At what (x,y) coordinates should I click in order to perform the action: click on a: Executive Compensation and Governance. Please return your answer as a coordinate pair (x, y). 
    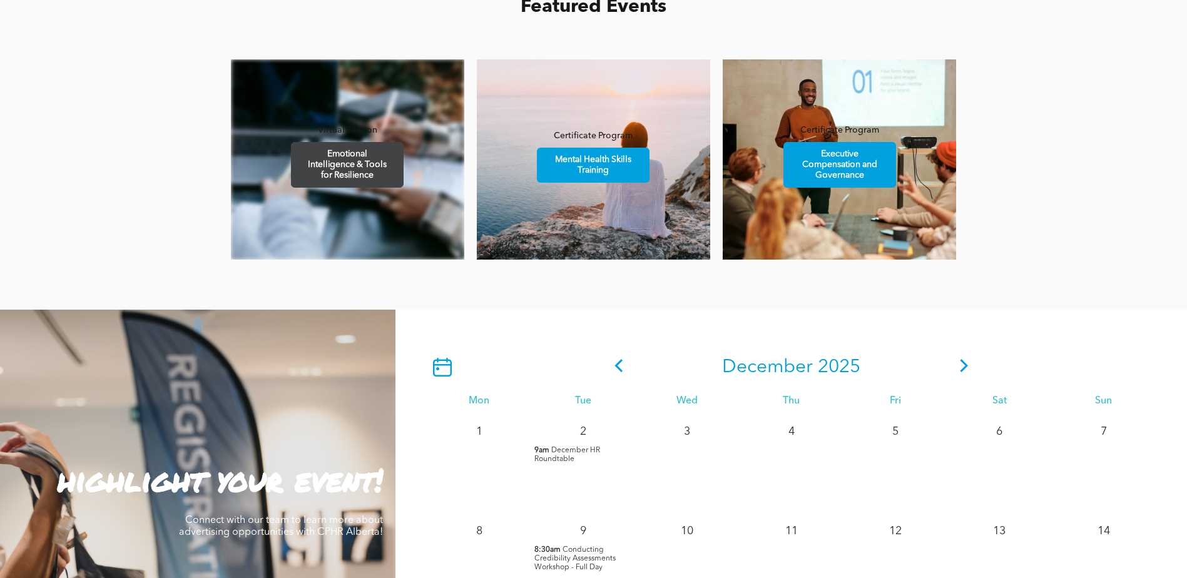
    Looking at the image, I should click on (840, 165).